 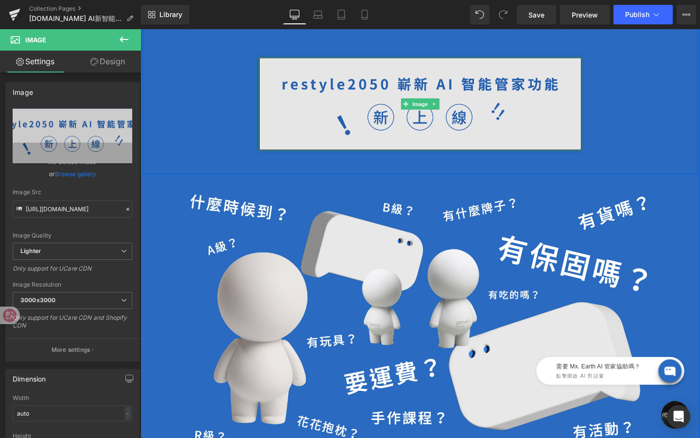 What do you see at coordinates (585, 15) in the screenshot?
I see `span: Preview` at bounding box center [585, 15].